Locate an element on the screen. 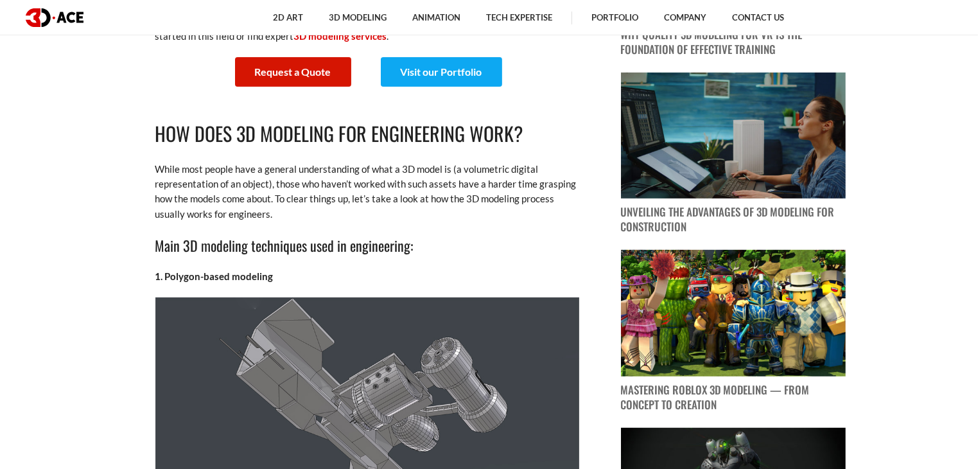 This screenshot has width=978, height=469. strong: 1. Polygon-based modeling is located at coordinates (214, 276).